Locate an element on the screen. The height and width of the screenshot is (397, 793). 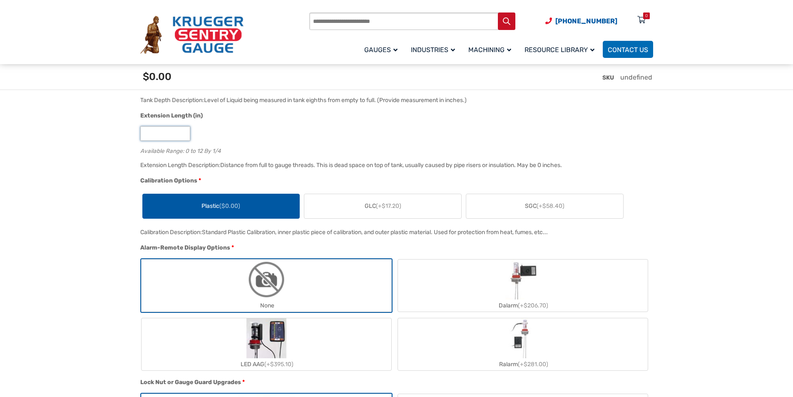
span: Industries is located at coordinates (433, 50).